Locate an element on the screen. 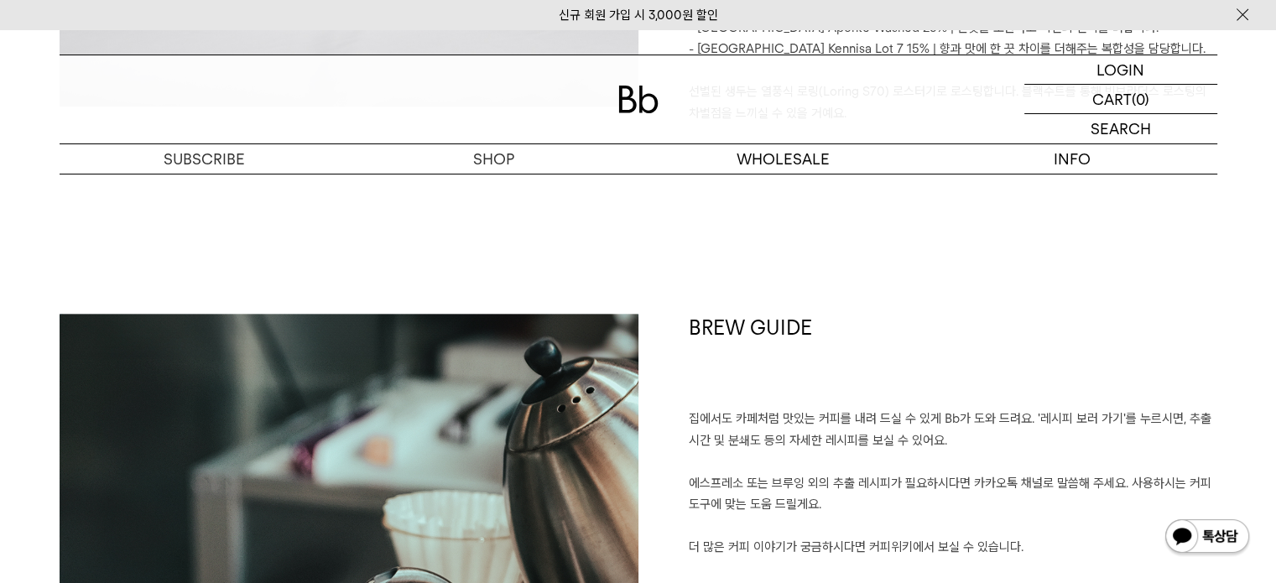 The height and width of the screenshot is (583, 1276). a: SHOP is located at coordinates (493, 159).